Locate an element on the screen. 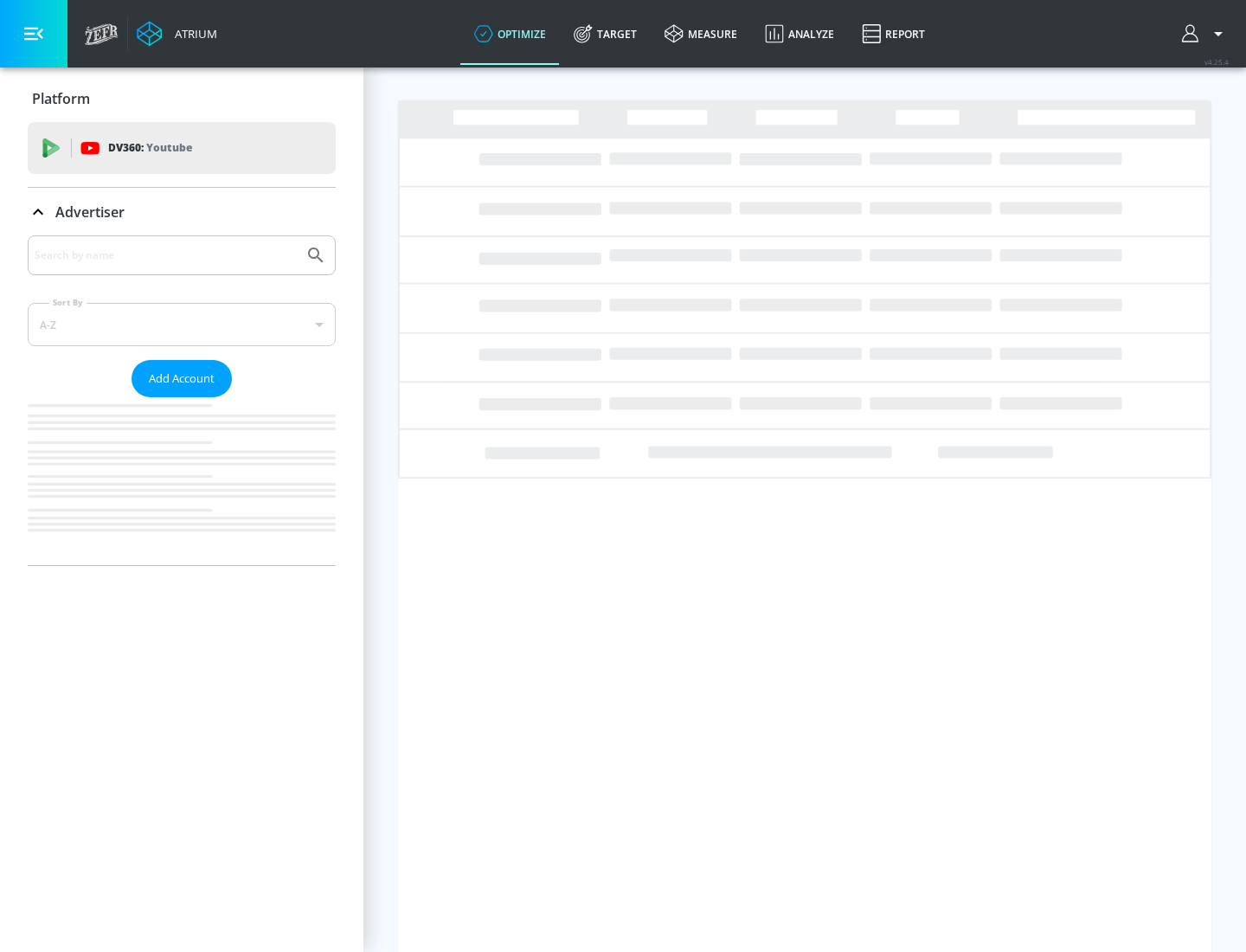 This screenshot has width=1246, height=952. a: Atrium is located at coordinates (177, 34).